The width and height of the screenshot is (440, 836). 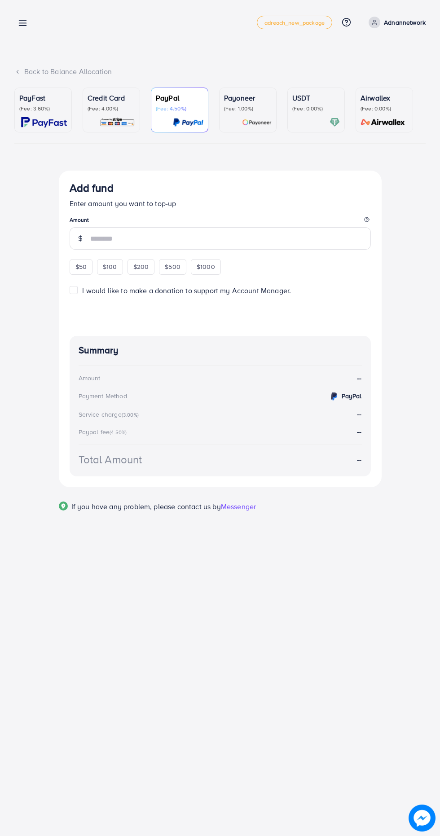 I want to click on span: $1000, so click(x=206, y=267).